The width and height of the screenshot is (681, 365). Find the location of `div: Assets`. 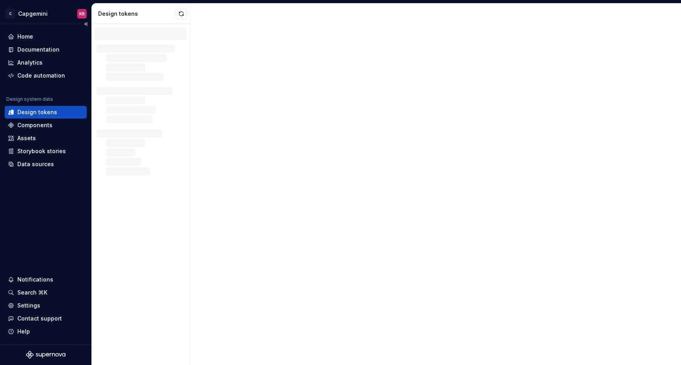

div: Assets is located at coordinates (26, 138).